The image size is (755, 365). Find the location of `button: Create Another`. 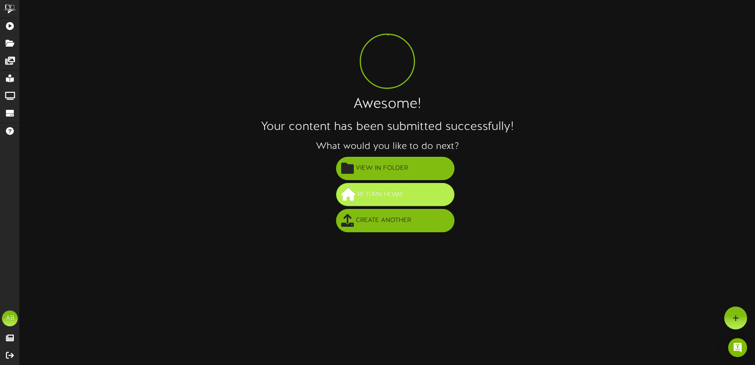

button: Create Another is located at coordinates (395, 220).